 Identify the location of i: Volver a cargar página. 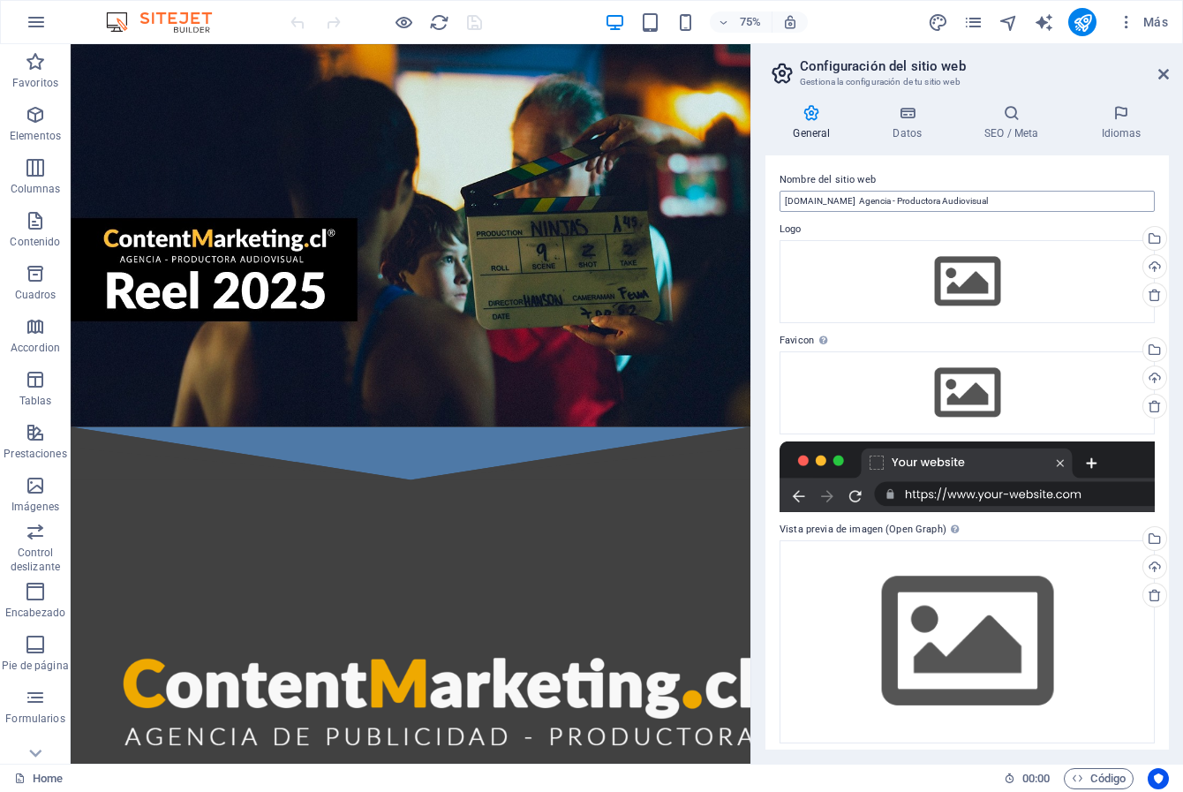
(439, 22).